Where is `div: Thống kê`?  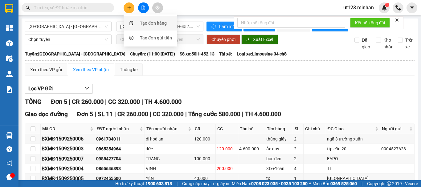 div: Thống kê is located at coordinates (129, 70).